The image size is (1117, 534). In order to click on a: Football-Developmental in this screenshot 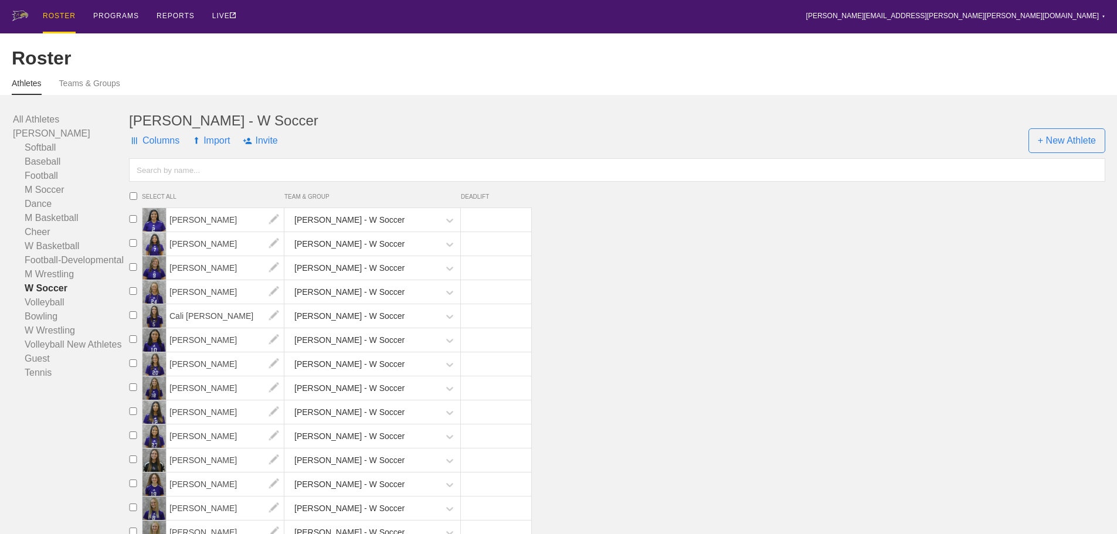, I will do `click(71, 260)`.